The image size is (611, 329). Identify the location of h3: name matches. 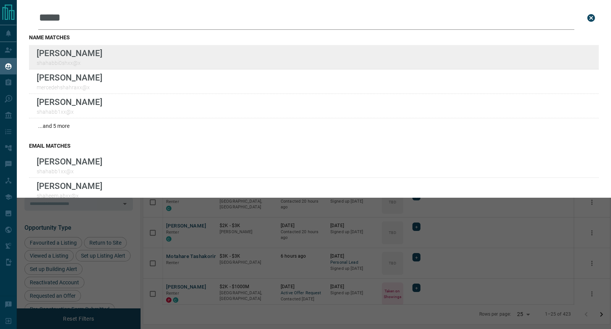
(314, 37).